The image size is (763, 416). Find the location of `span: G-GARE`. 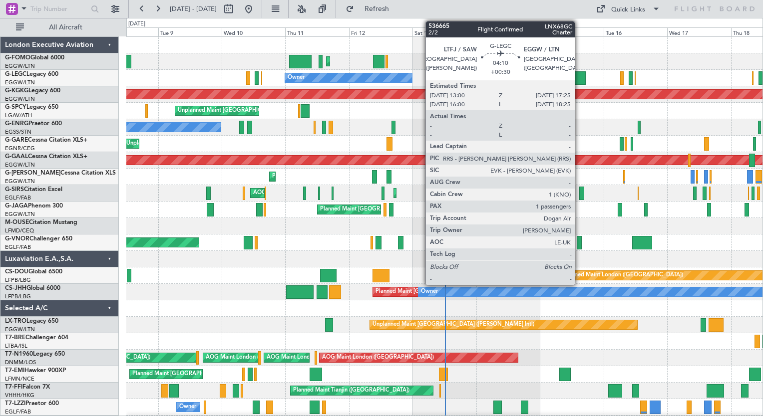

span: G-GARE is located at coordinates (16, 140).